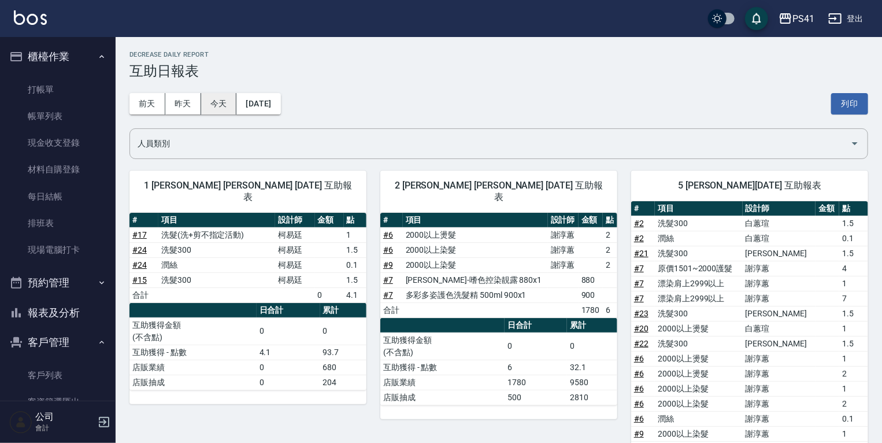 Image resolution: width=882 pixels, height=443 pixels. What do you see at coordinates (639, 434) in the screenshot?
I see `a: #9` at bounding box center [639, 434].